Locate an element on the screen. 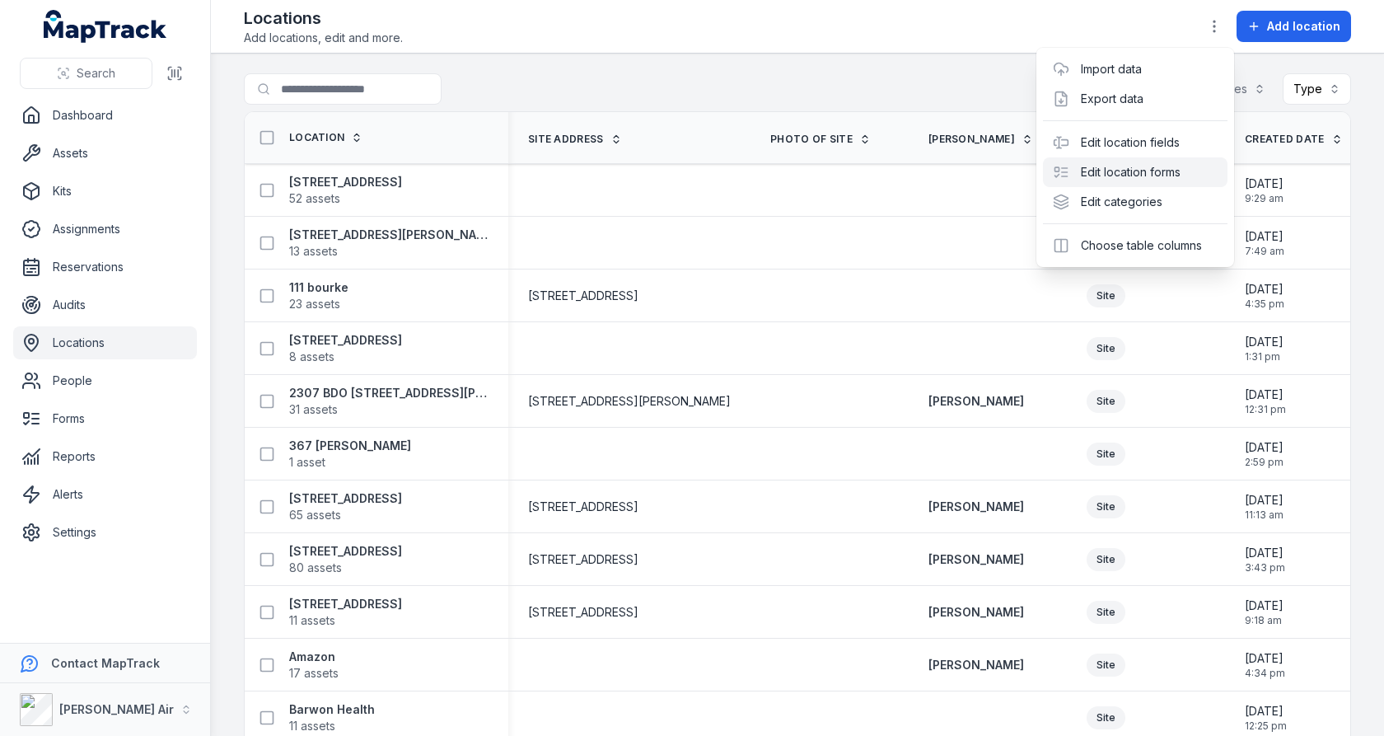  div: Edit location forms is located at coordinates (1136, 172).